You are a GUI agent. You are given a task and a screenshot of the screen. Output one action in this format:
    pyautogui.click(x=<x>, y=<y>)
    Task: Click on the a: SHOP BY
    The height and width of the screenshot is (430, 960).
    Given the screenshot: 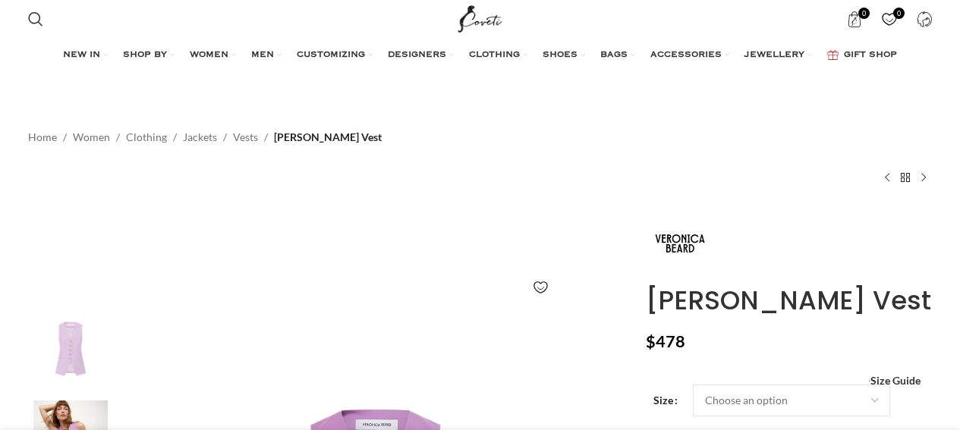 What is the action you would take?
    pyautogui.click(x=149, y=55)
    